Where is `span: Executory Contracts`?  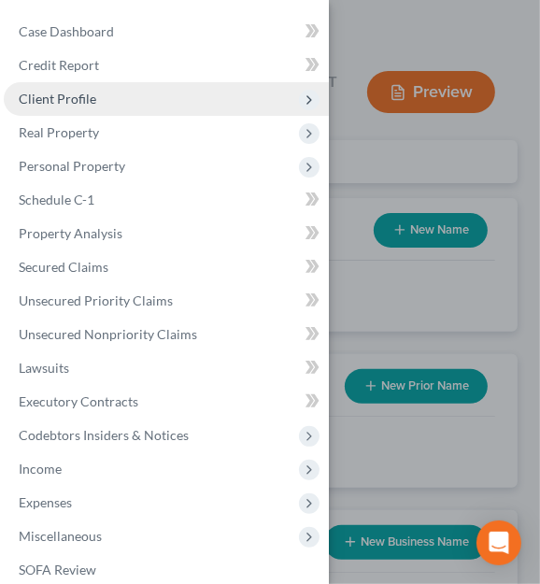
span: Executory Contracts is located at coordinates (78, 401).